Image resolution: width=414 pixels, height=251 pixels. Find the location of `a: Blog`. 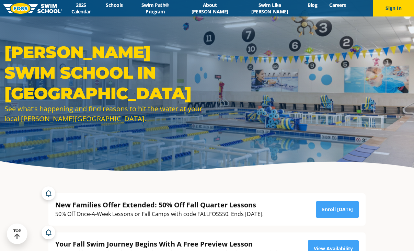

a: Blog is located at coordinates (313, 5).